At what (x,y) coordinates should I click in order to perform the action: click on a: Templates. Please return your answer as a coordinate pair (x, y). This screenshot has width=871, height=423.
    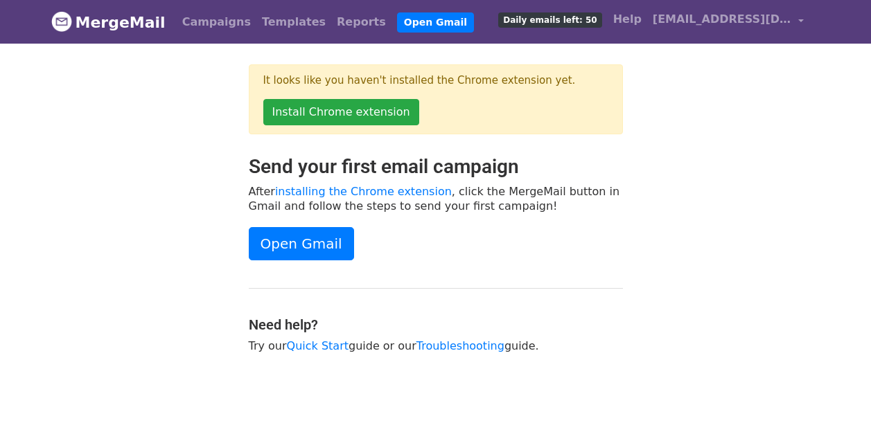
    Looking at the image, I should click on (294, 22).